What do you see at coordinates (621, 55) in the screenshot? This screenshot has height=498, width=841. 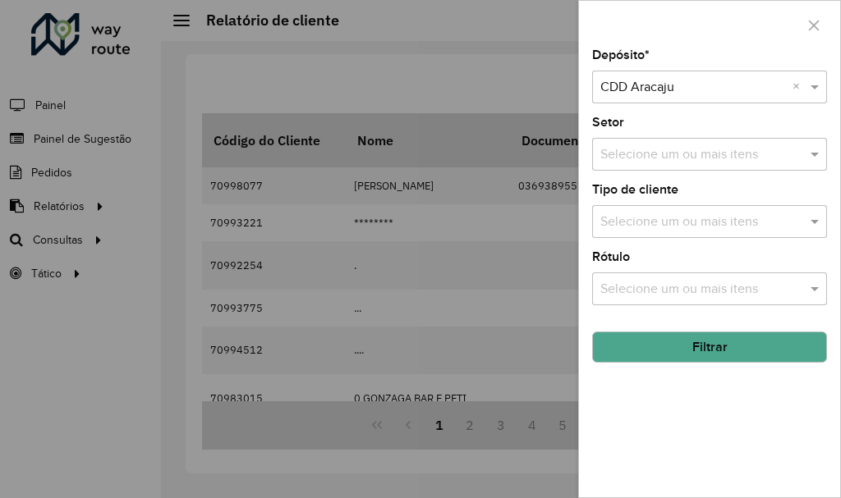 I see `label: Depósito` at bounding box center [621, 55].